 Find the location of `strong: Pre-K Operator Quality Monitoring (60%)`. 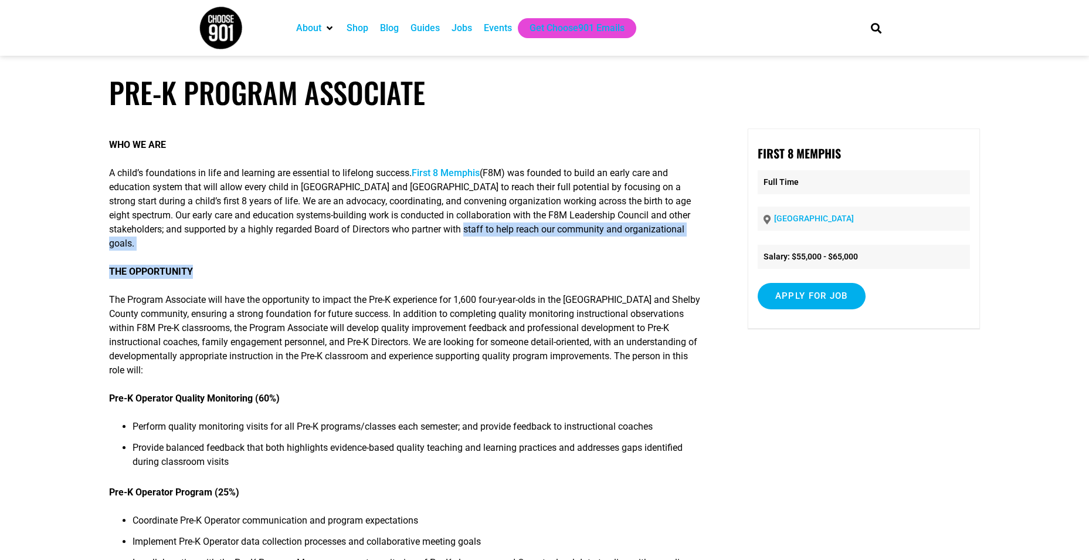

strong: Pre-K Operator Quality Monitoring (60%) is located at coordinates (194, 398).